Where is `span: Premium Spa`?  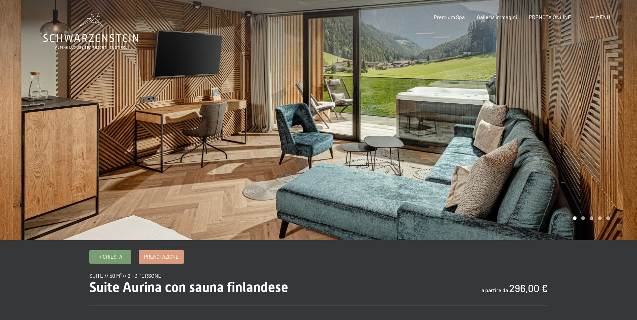 span: Premium Spa is located at coordinates (449, 17).